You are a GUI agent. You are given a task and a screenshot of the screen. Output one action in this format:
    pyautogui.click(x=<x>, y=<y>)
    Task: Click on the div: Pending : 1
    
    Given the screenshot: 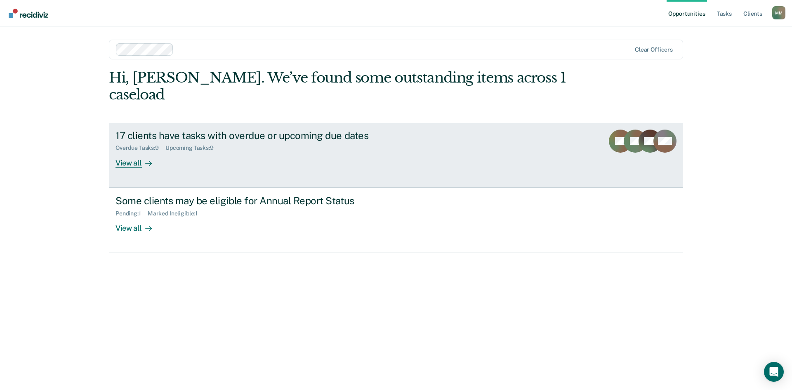 What is the action you would take?
    pyautogui.click(x=132, y=213)
    